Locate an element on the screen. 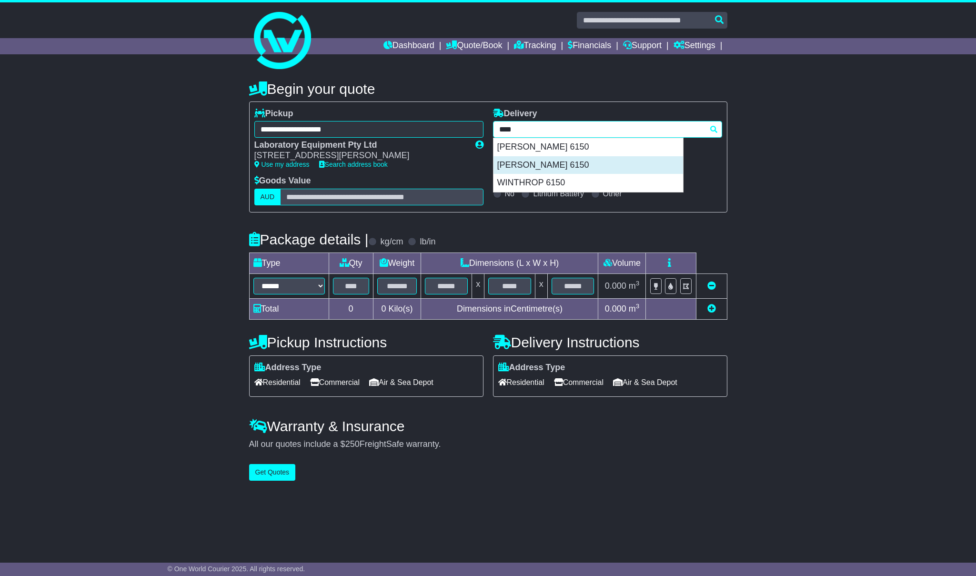  a: Dashboard is located at coordinates (409, 46).